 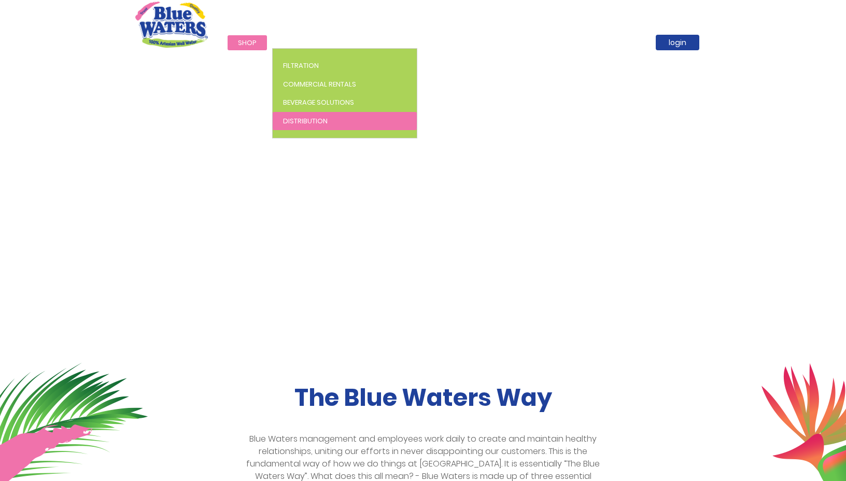 I want to click on a: Shop, so click(x=247, y=43).